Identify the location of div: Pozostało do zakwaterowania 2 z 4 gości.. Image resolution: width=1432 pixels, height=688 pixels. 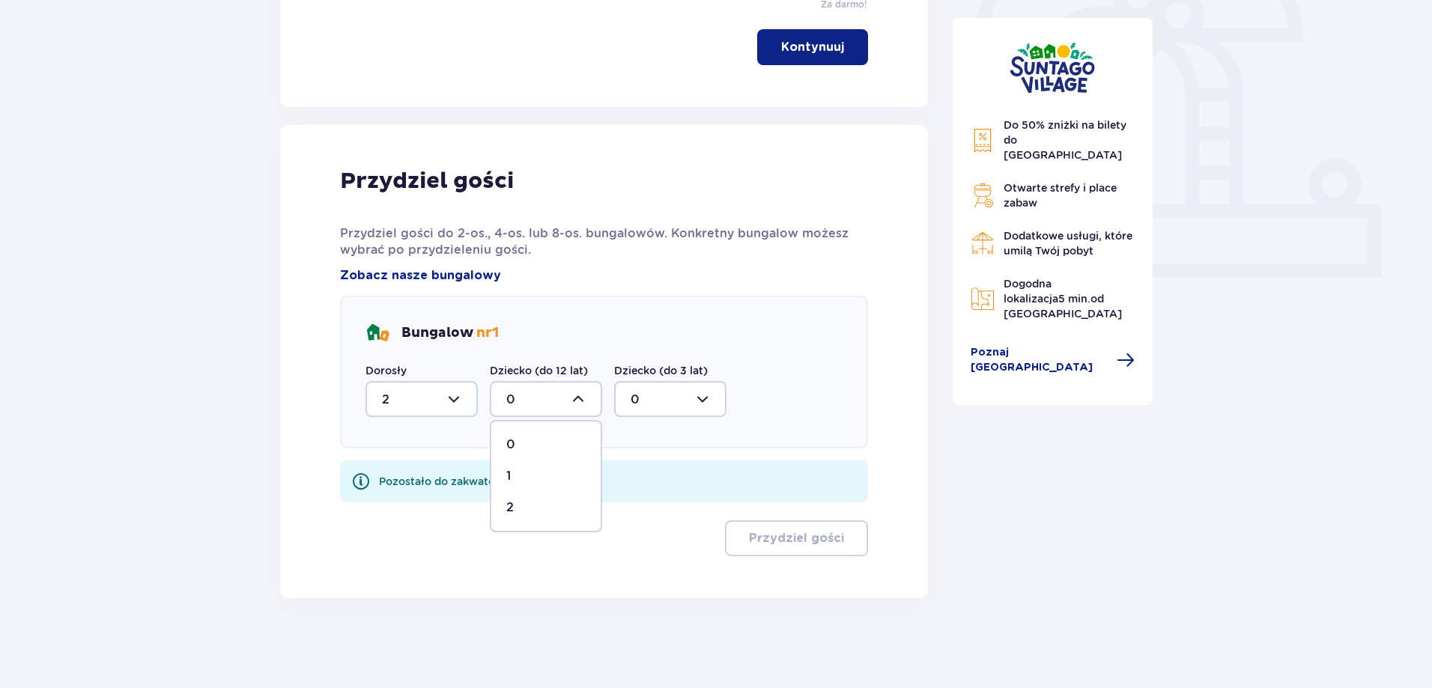
(489, 482).